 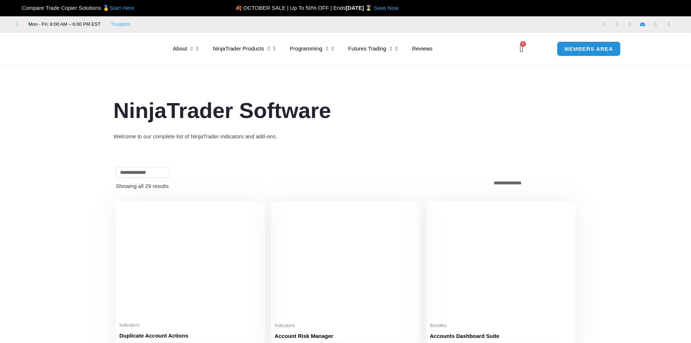 What do you see at coordinates (112, 49) in the screenshot?
I see `img: LogoAI | Affordable Indicators – NinjaTrader` at bounding box center [112, 49].